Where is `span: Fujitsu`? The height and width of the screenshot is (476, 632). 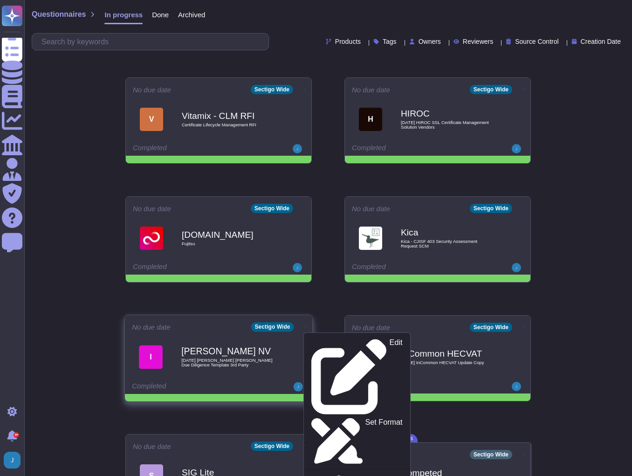 span: Fujitsu is located at coordinates (229, 244).